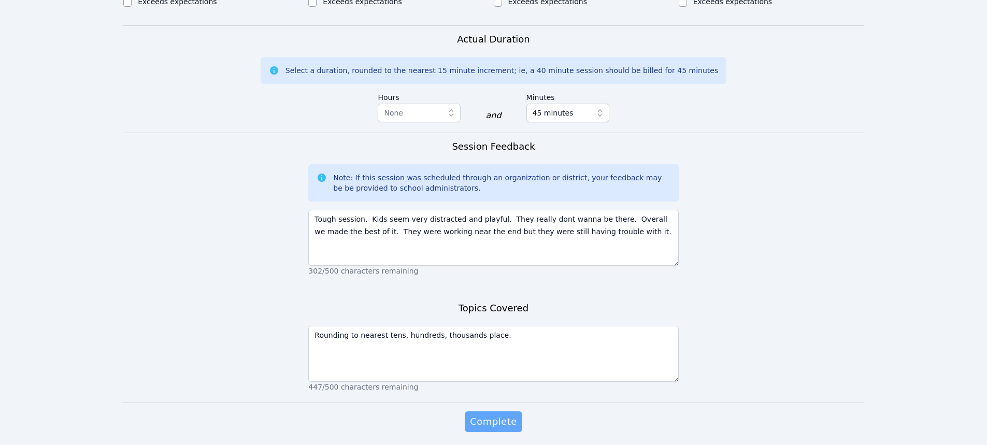 The height and width of the screenshot is (445, 987). I want to click on button: None, so click(419, 113).